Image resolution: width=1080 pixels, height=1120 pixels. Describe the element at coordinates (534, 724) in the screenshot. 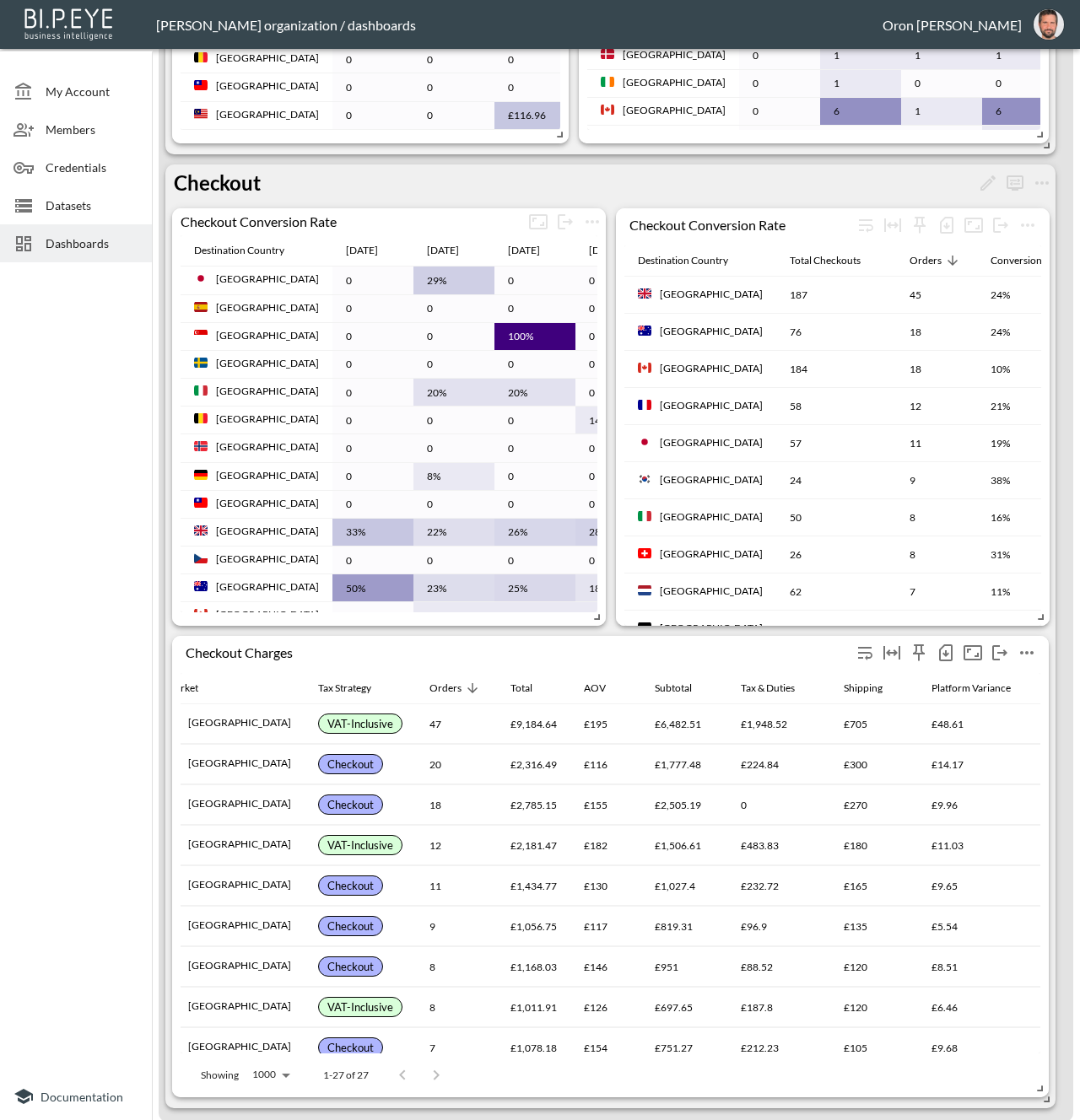

I see `th: £9,184.64` at that location.